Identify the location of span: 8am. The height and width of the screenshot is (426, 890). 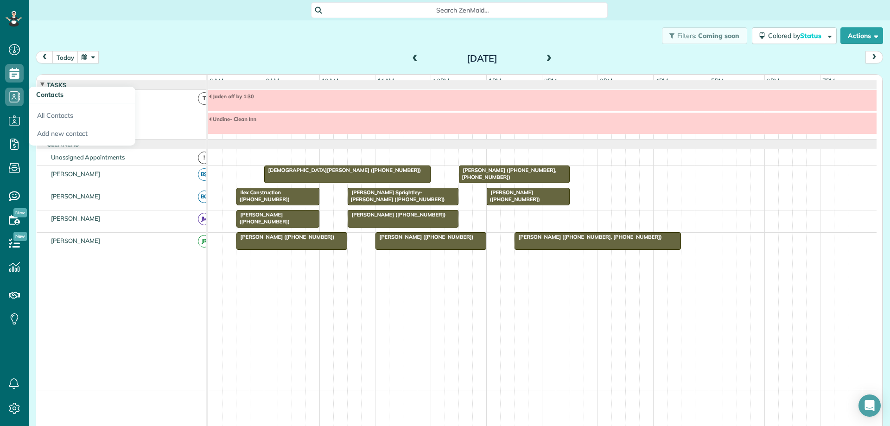
(217, 81).